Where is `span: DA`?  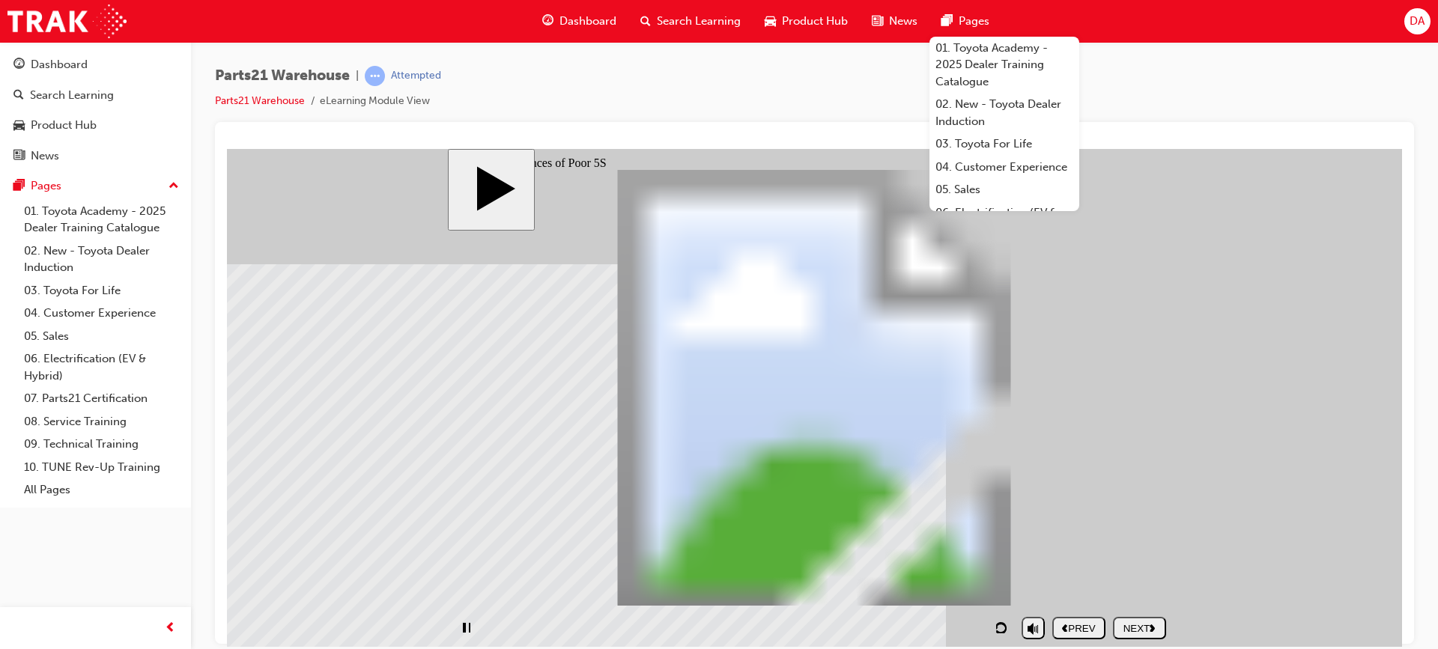
span: DA is located at coordinates (1417, 21).